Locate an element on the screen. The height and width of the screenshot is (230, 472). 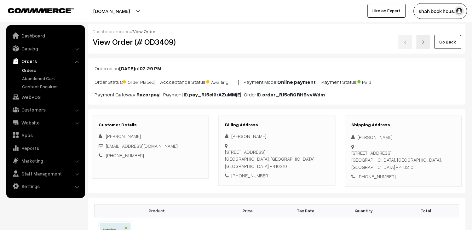
a: Go Back is located at coordinates (447, 42).